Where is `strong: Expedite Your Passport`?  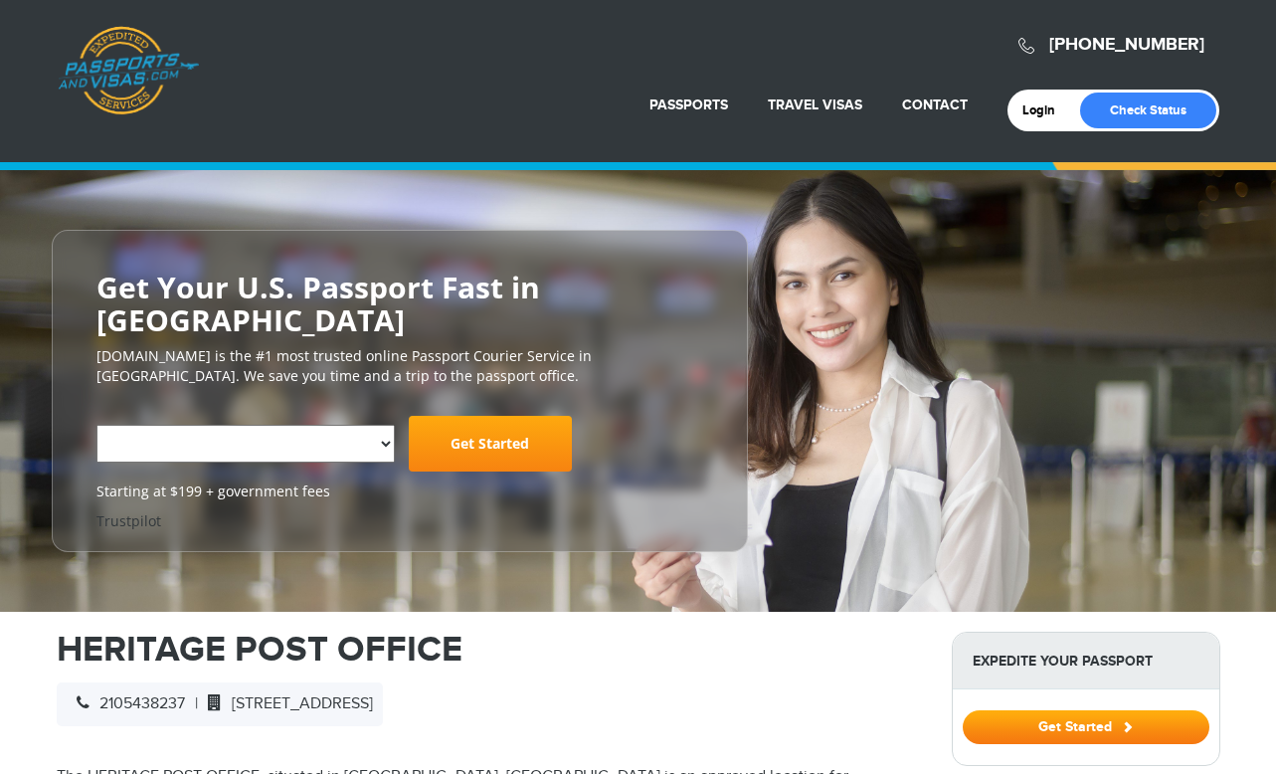
strong: Expedite Your Passport is located at coordinates (1086, 661).